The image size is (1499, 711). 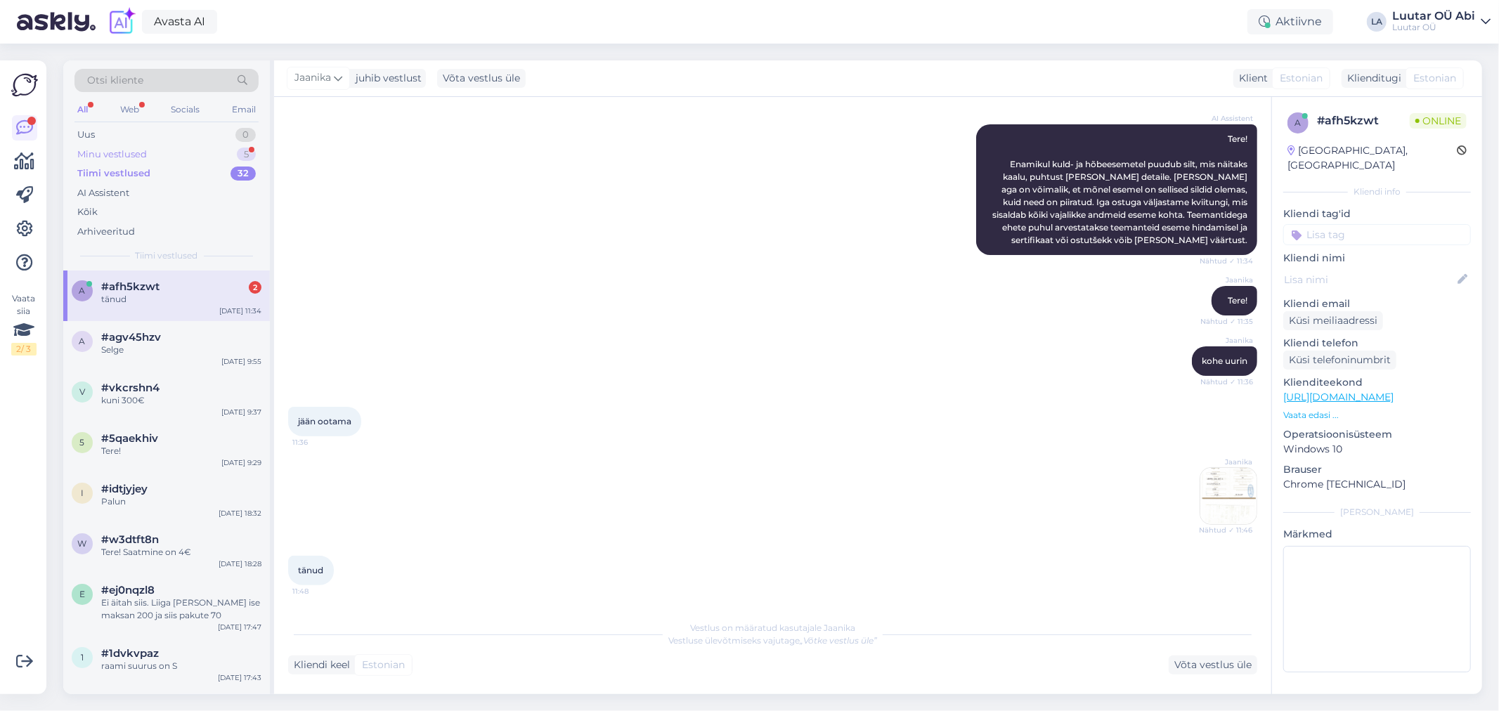 I want to click on span: #w3dtft8n, so click(x=130, y=540).